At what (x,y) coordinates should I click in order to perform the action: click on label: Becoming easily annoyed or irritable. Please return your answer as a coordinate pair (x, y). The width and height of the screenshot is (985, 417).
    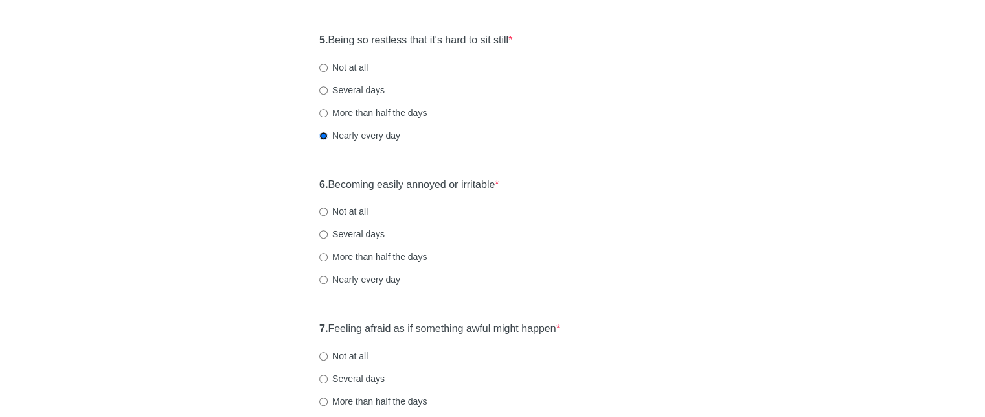
    Looking at the image, I should click on (409, 185).